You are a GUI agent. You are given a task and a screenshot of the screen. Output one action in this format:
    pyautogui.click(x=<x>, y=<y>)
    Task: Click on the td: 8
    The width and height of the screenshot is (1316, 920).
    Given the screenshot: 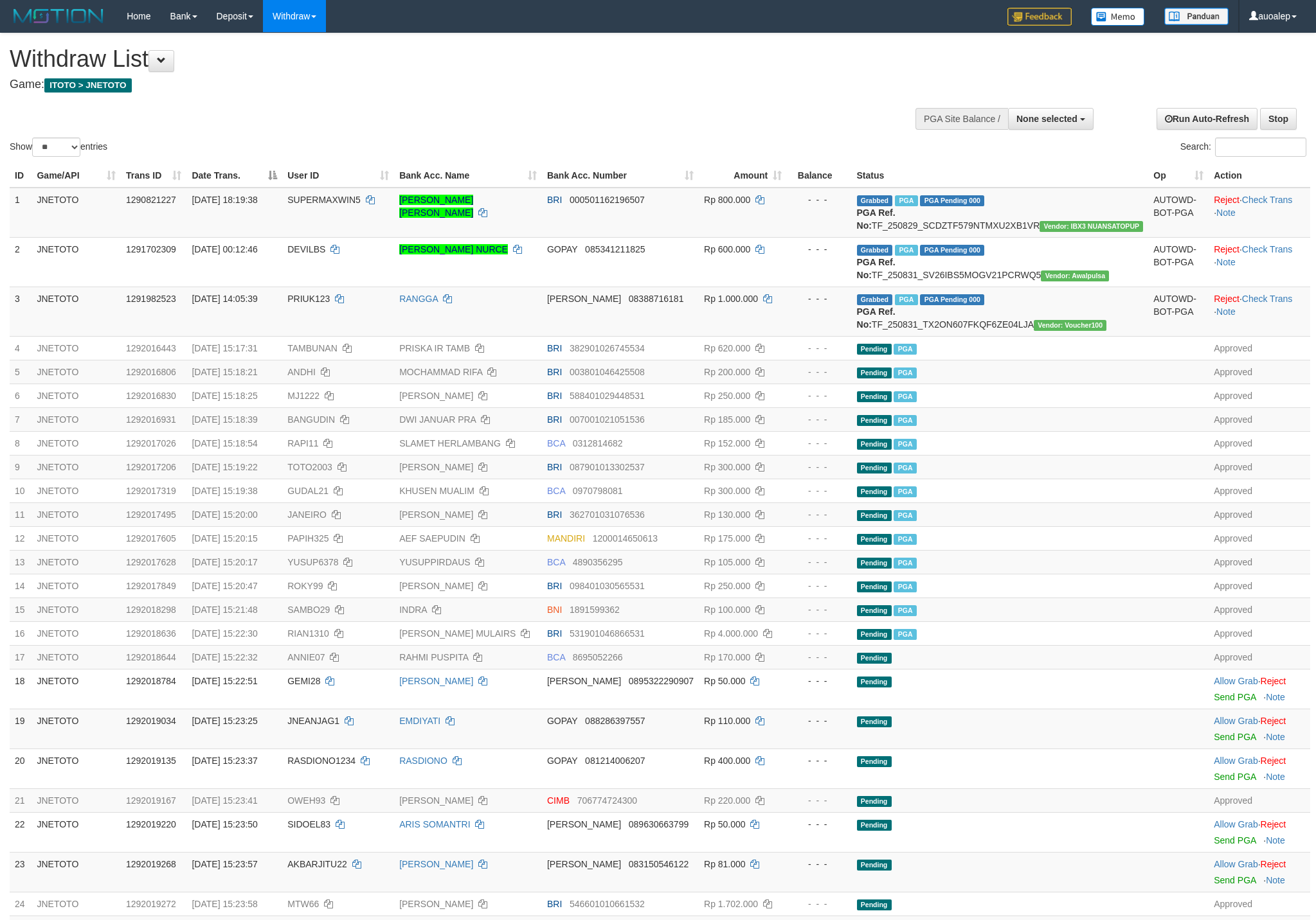 What is the action you would take?
    pyautogui.click(x=21, y=442)
    